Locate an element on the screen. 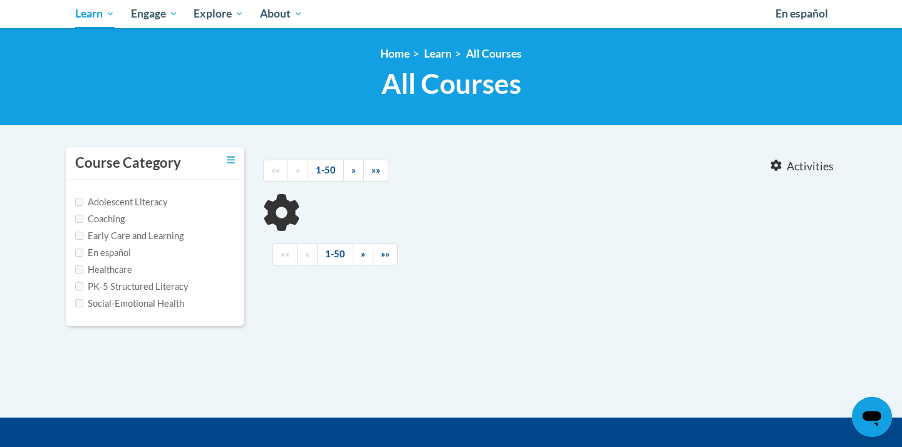 The image size is (902, 447). h3: Course Category is located at coordinates (128, 163).